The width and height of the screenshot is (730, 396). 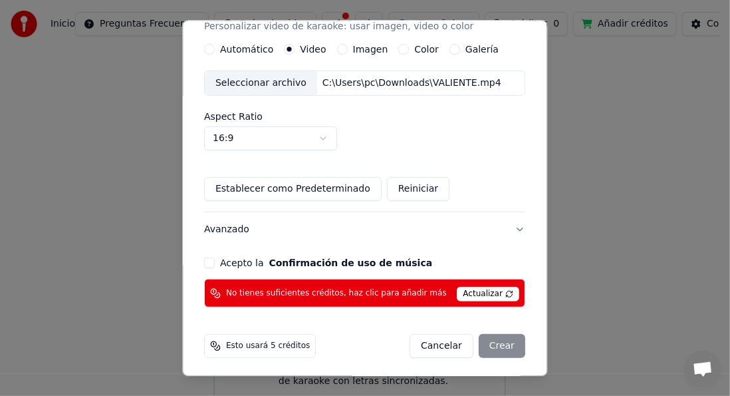 What do you see at coordinates (351, 263) in the screenshot?
I see `button: Acepto la` at bounding box center [351, 263].